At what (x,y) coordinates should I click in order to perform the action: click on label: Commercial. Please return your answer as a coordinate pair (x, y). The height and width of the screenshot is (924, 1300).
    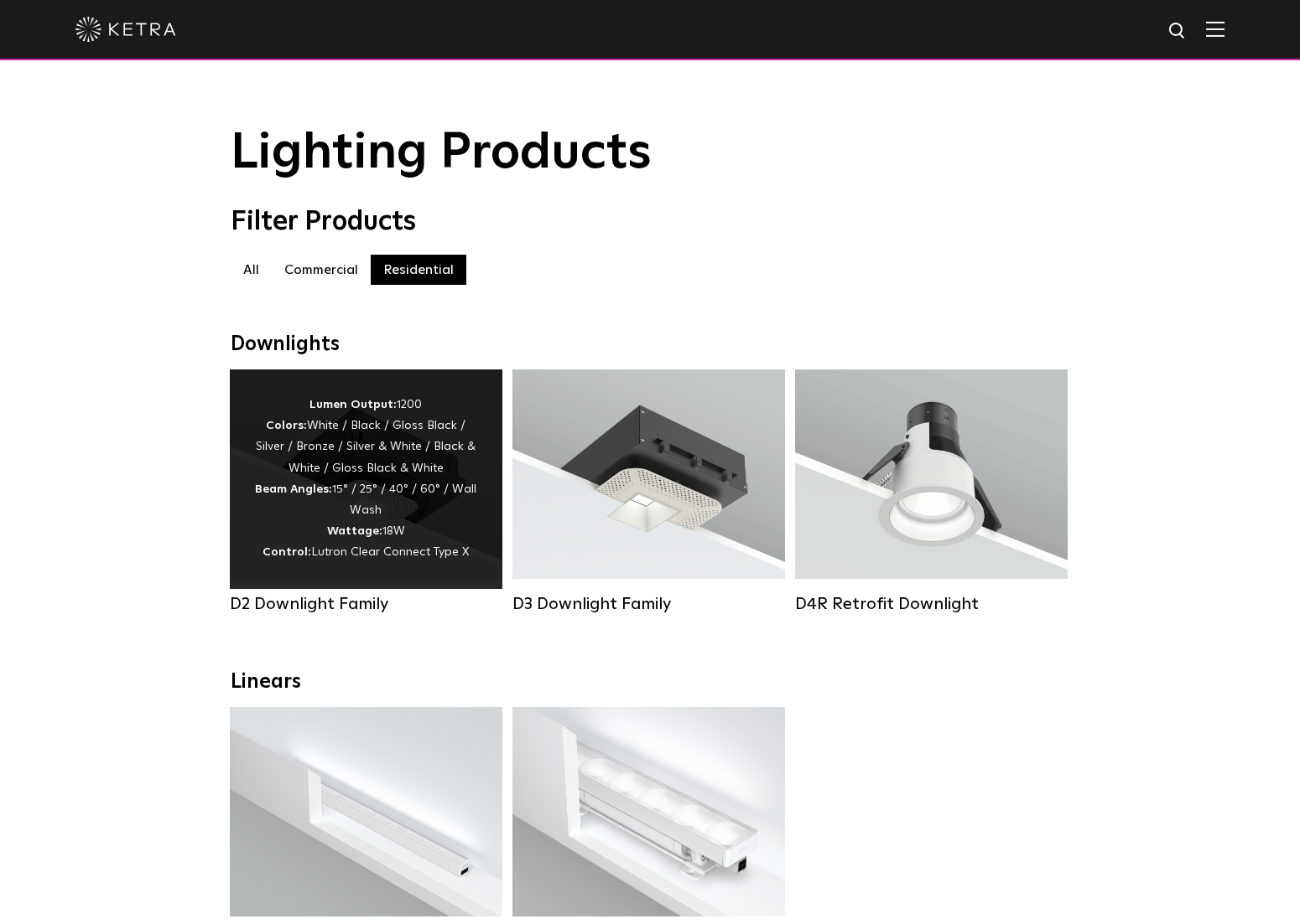
    Looking at the image, I should click on (321, 270).